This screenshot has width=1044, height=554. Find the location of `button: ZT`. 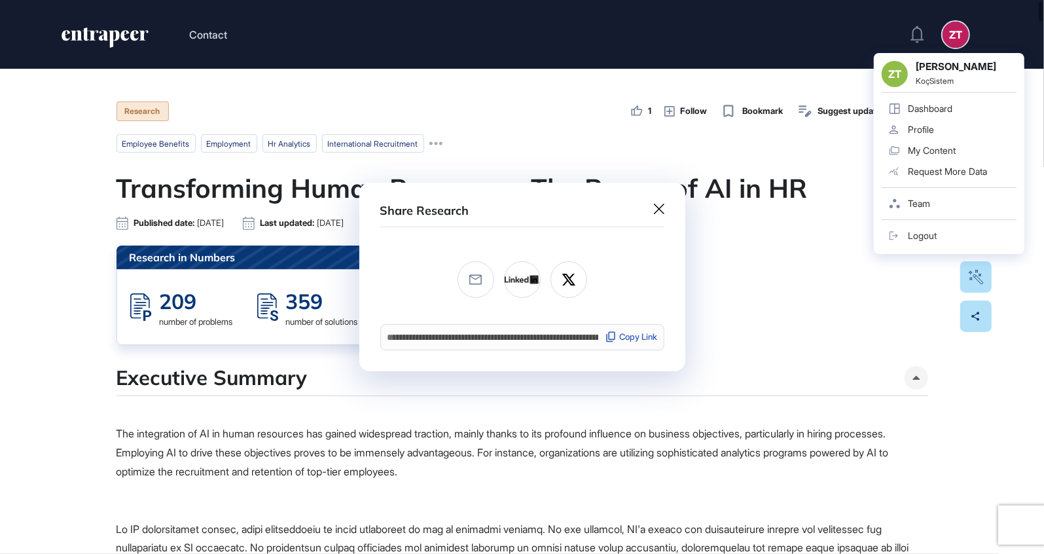

button: ZT is located at coordinates (956, 35).